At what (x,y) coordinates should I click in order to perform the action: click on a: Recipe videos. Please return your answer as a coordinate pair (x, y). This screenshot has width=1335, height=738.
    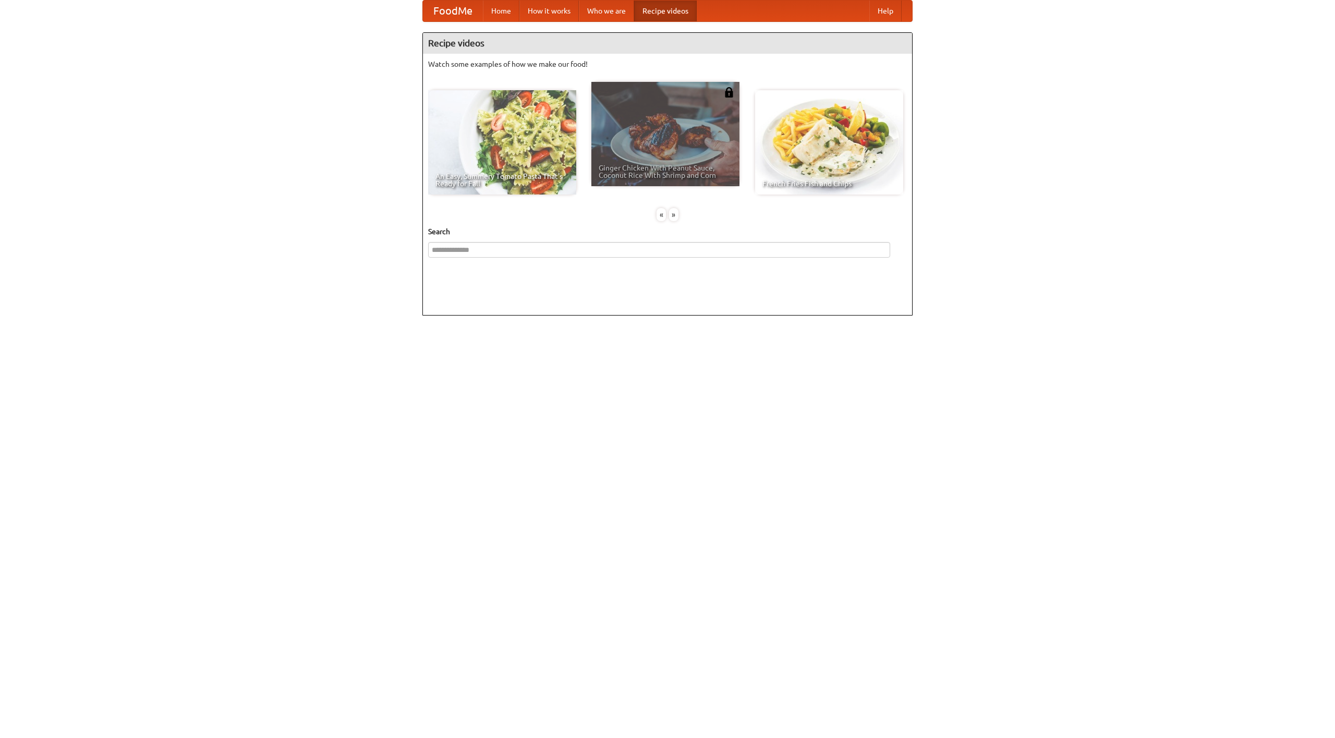
    Looking at the image, I should click on (665, 11).